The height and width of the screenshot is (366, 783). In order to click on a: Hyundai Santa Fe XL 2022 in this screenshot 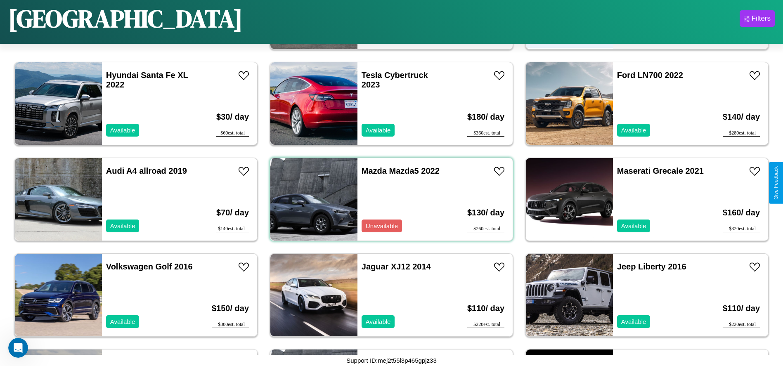, I will do `click(147, 80)`.